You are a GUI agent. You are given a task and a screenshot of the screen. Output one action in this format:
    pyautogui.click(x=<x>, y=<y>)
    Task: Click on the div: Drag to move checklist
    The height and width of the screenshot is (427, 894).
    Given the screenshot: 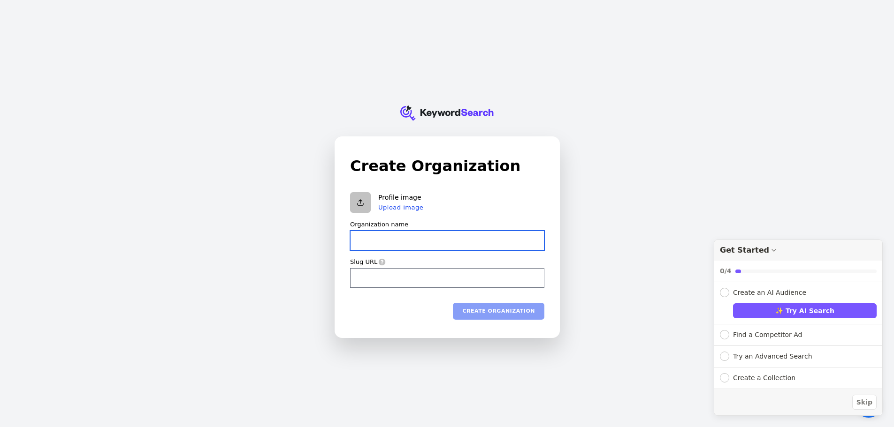 What is the action you would take?
    pyautogui.click(x=798, y=251)
    